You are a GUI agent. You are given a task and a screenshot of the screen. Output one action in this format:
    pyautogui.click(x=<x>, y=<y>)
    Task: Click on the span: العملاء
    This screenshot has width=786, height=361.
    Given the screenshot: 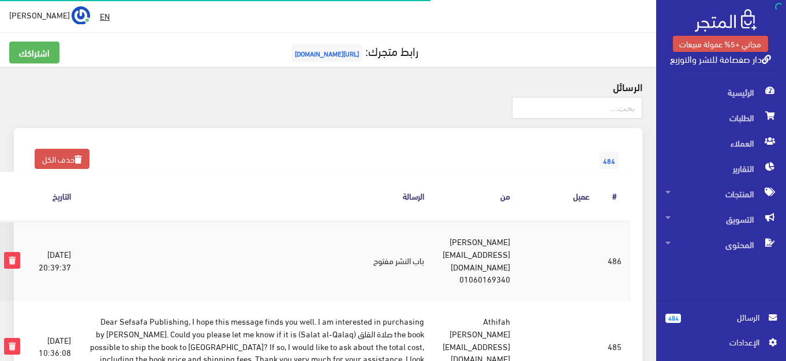 What is the action you would take?
    pyautogui.click(x=721, y=143)
    